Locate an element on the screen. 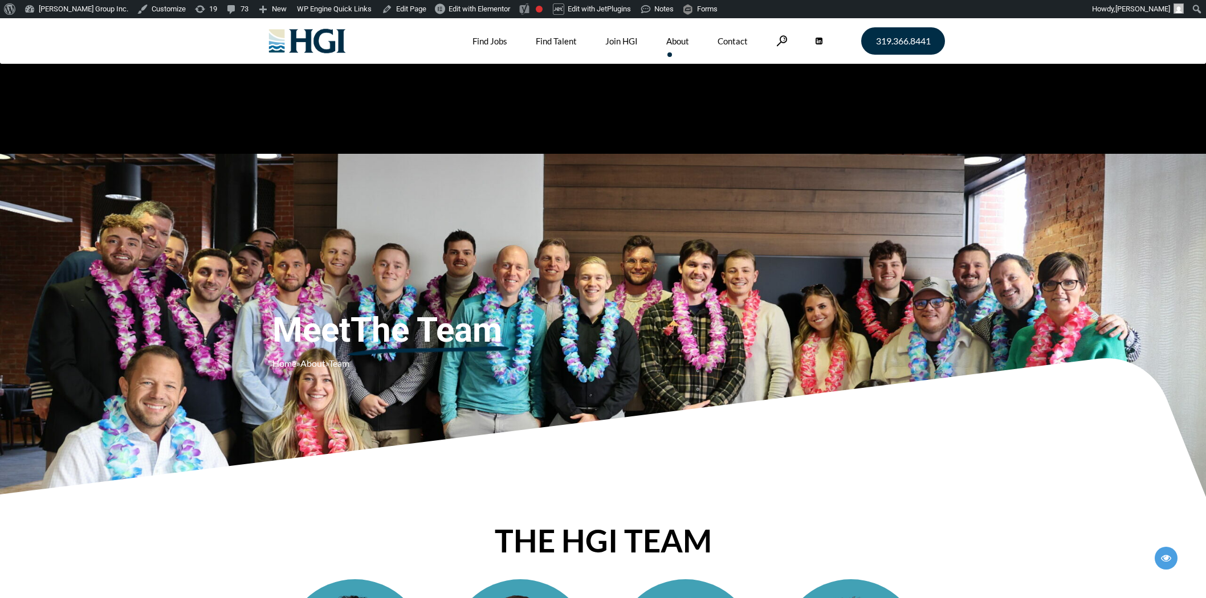  a: Join HGI is located at coordinates (621, 41).